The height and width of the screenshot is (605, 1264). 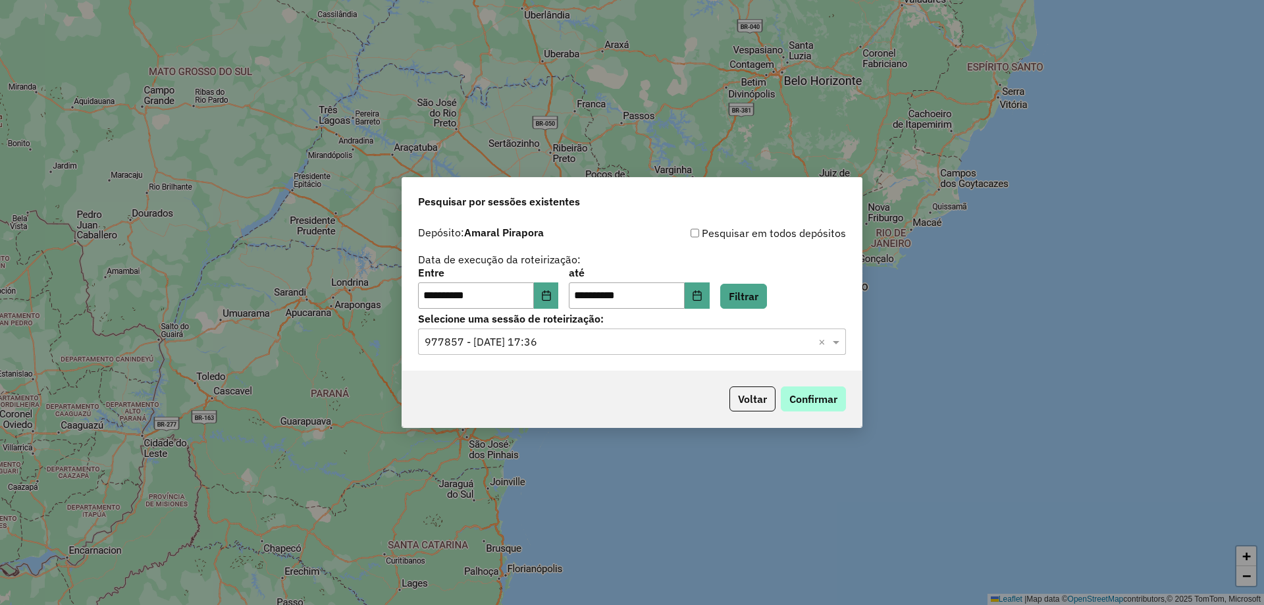 What do you see at coordinates (639, 273) in the screenshot?
I see `label: até` at bounding box center [639, 273].